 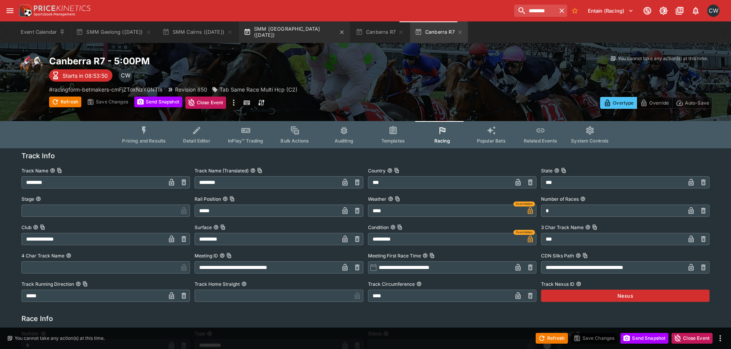 What do you see at coordinates (43, 32) in the screenshot?
I see `button: Event Calendar` at bounding box center [43, 32].